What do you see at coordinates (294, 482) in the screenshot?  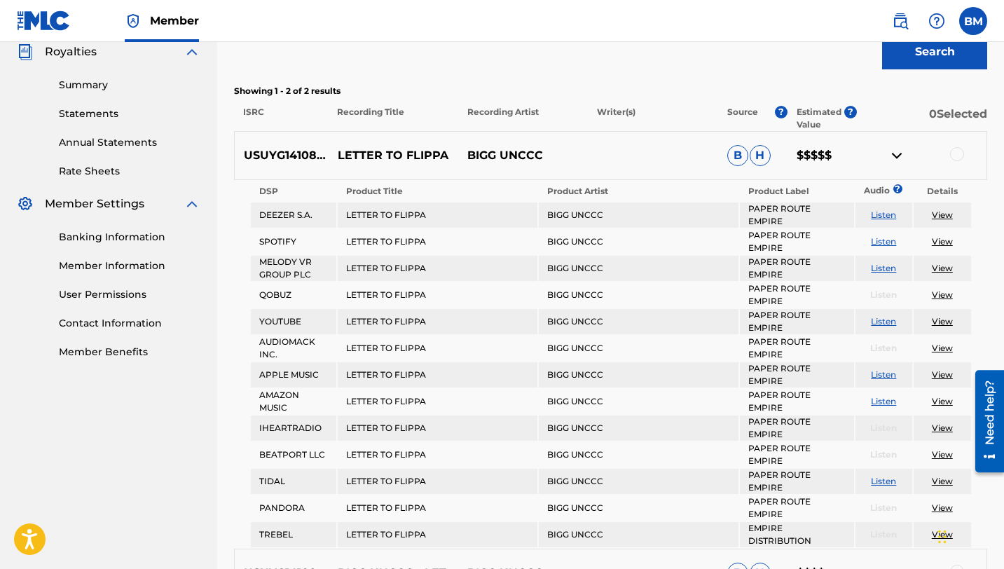 I see `td: TIDAL` at bounding box center [294, 482].